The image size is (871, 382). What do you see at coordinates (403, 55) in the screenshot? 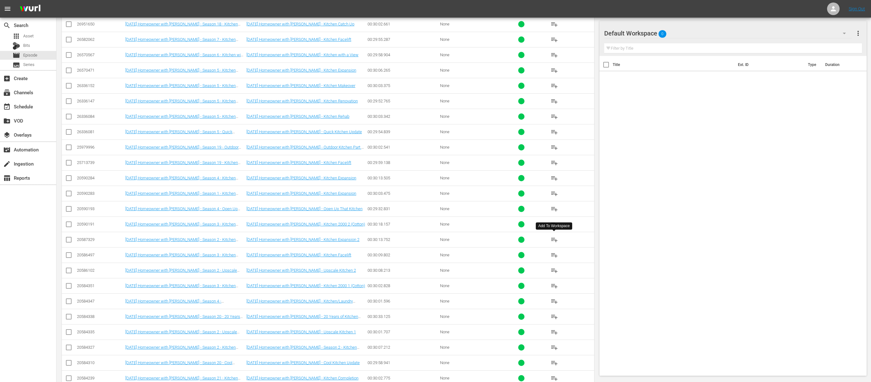
I see `div: 00:29:58.904` at bounding box center [403, 55].